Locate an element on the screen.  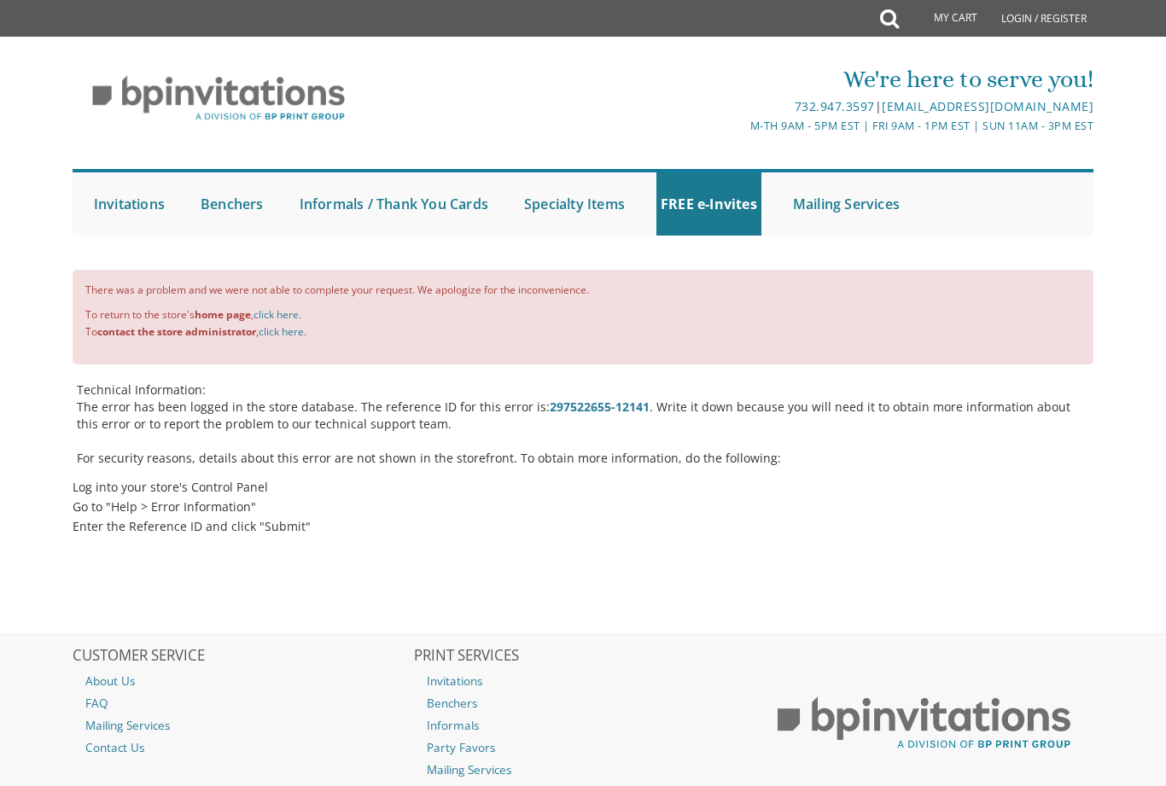
a: Specialty Items is located at coordinates (575, 204).